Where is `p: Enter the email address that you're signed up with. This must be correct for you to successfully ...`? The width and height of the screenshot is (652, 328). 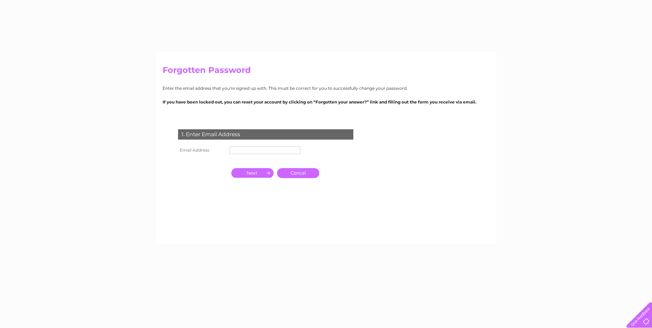
p: Enter the email address that you're signed up with. This must be correct for you to successfully ... is located at coordinates (326, 88).